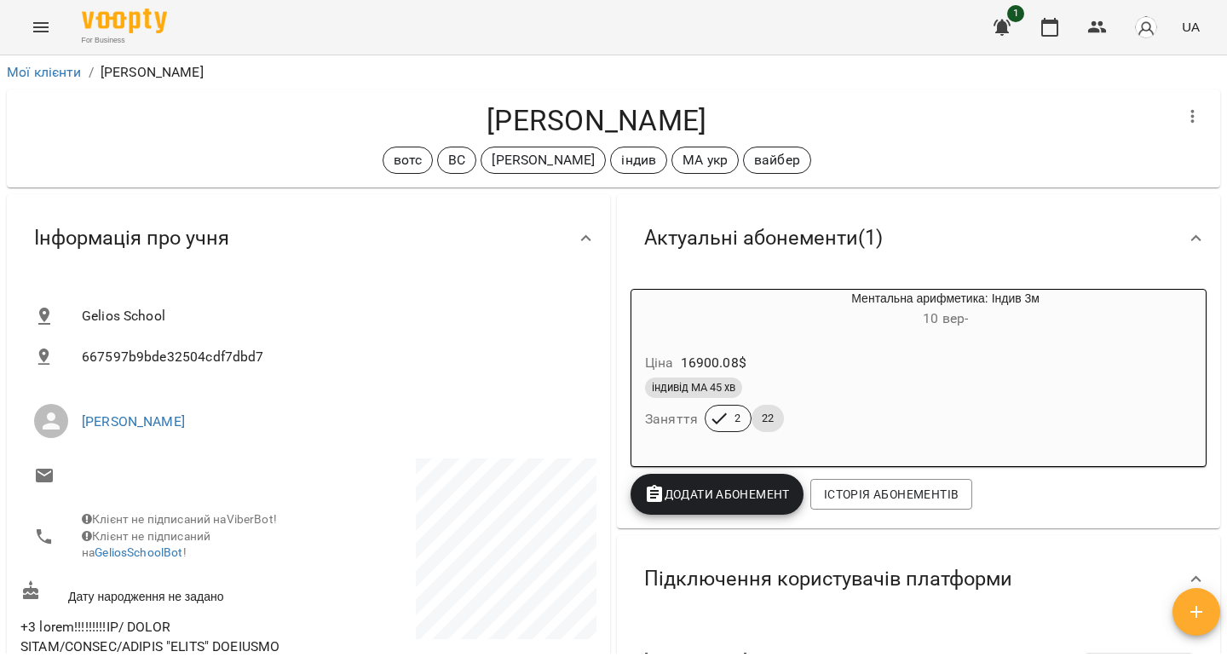 This screenshot has height=663, width=1227. What do you see at coordinates (131, 238) in the screenshot?
I see `span: Інформація про учня` at bounding box center [131, 238].